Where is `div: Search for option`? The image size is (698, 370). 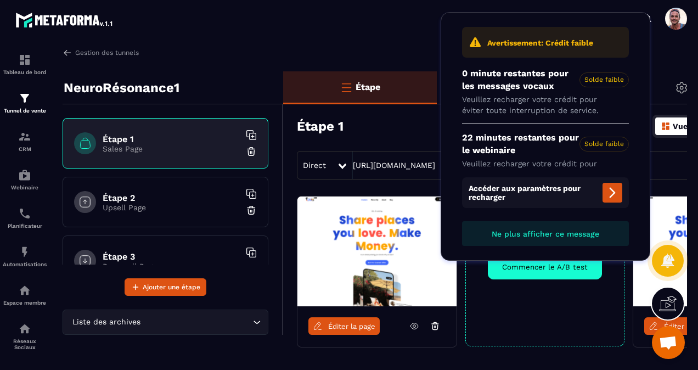 div: Search for option is located at coordinates (165, 322).